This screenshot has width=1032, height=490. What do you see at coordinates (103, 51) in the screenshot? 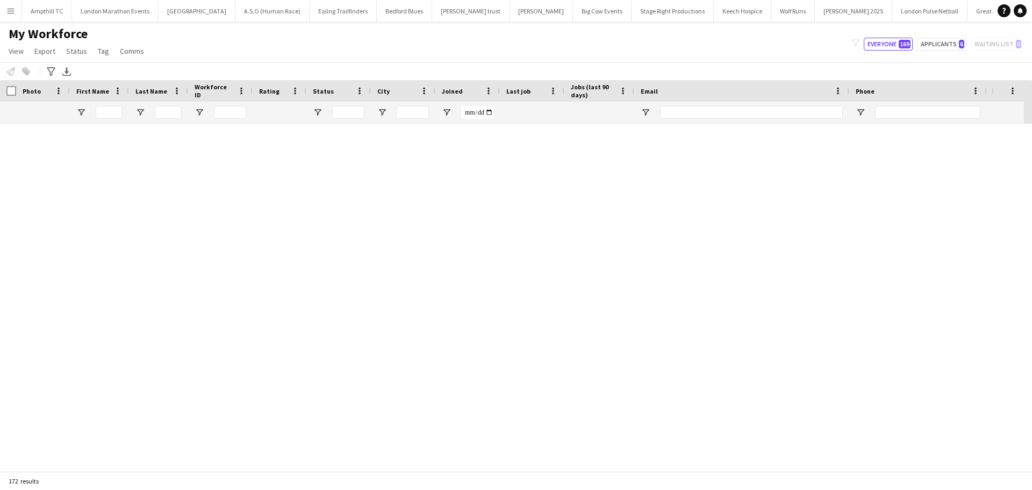
I see `a: Tag` at bounding box center [103, 51].